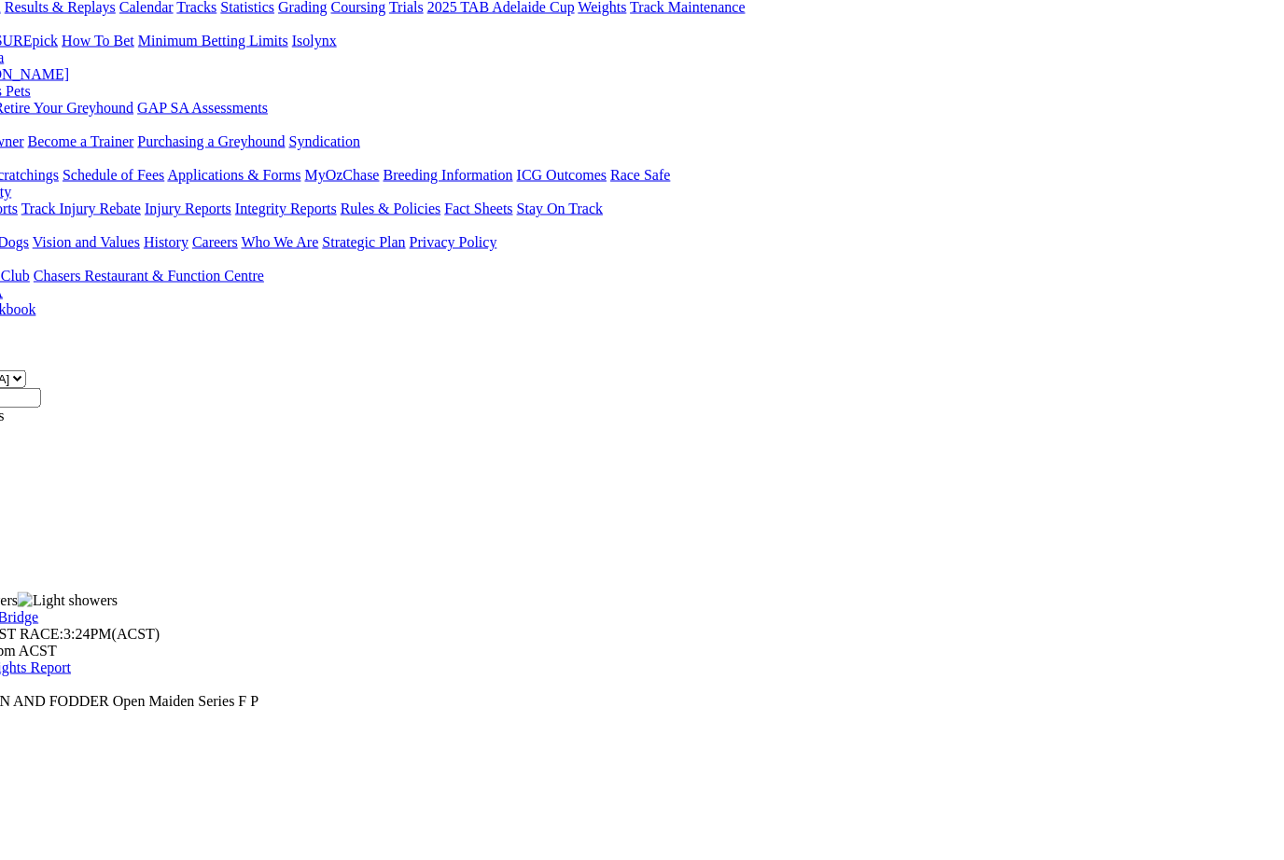  Describe the element at coordinates (342, 174) in the screenshot. I see `a: MyOzChase` at that location.